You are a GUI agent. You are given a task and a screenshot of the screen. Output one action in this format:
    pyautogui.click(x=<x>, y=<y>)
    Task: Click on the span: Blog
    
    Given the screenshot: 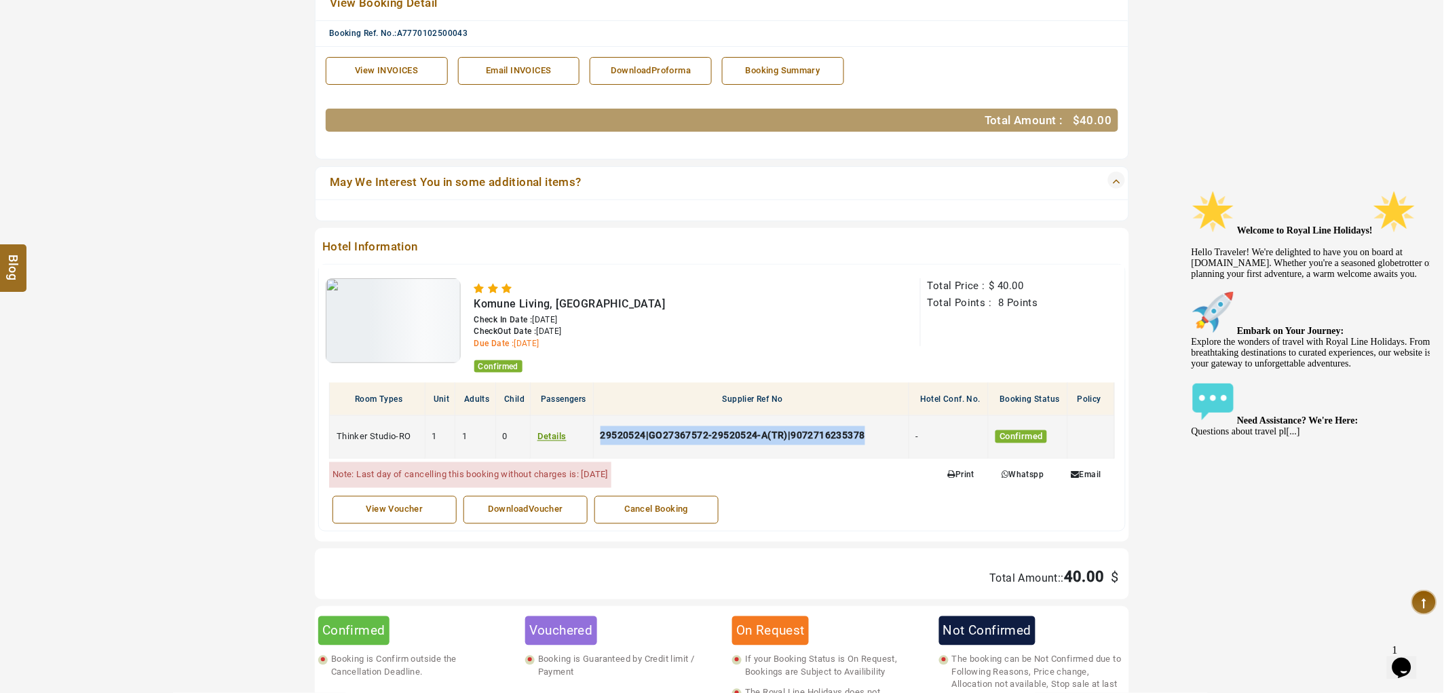 What is the action you would take?
    pyautogui.click(x=14, y=261)
    